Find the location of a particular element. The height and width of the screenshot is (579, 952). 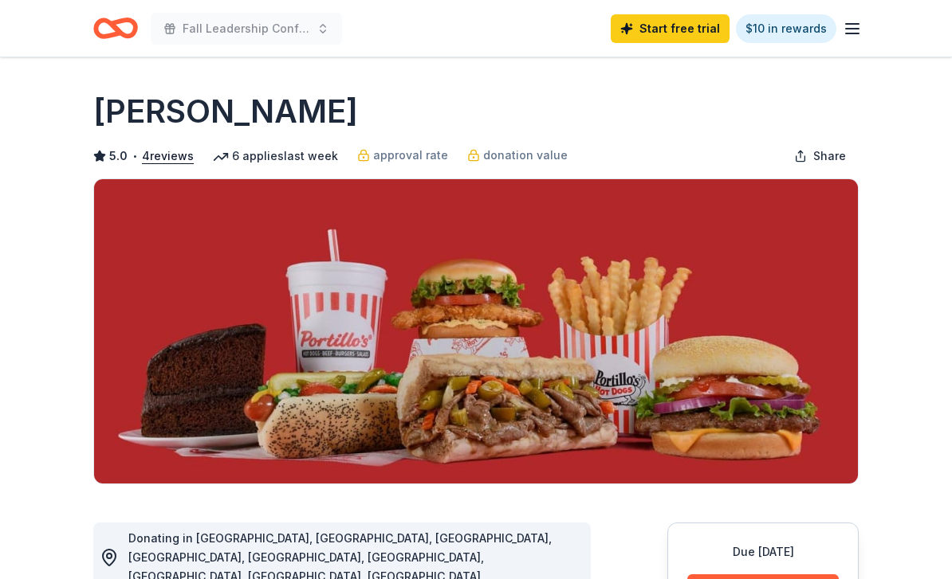

img: Image for Portillo's is located at coordinates (476, 332).